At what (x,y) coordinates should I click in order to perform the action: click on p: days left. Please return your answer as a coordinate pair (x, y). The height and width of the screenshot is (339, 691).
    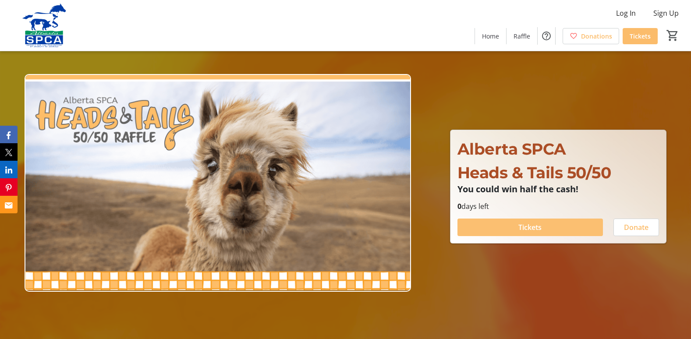
    Looking at the image, I should click on (558, 206).